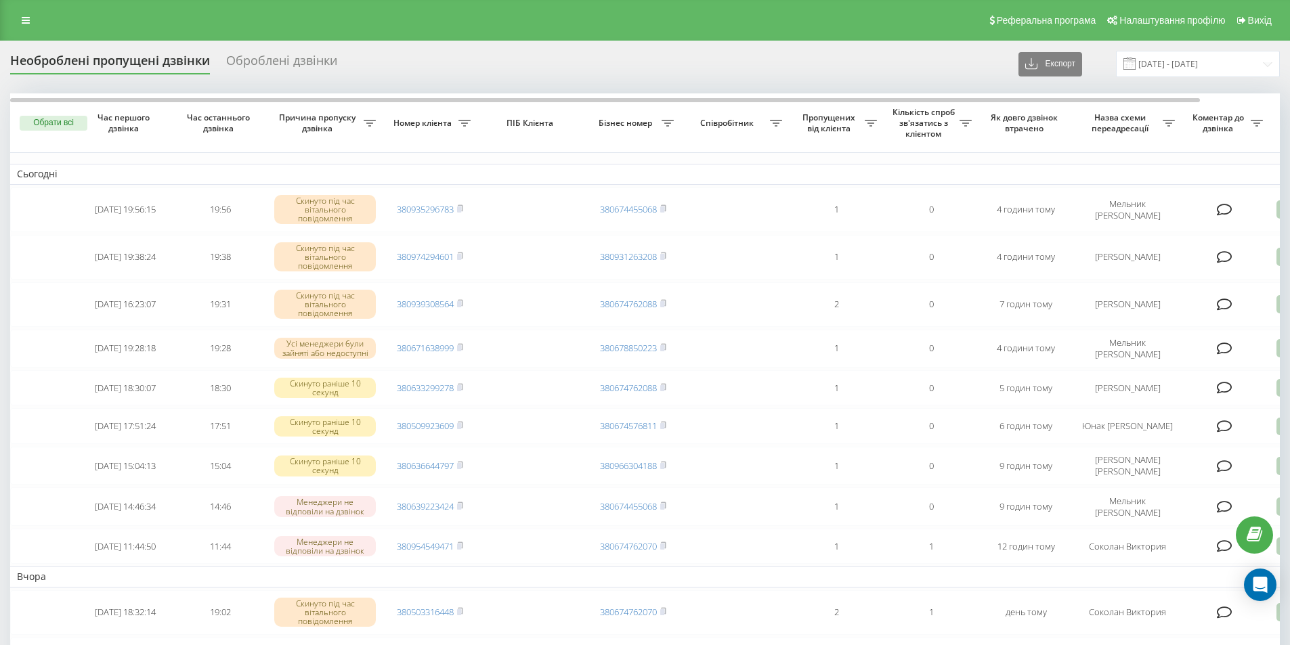 The image size is (1290, 645). Describe the element at coordinates (1046, 20) in the screenshot. I see `span: Реферальна програма` at that location.